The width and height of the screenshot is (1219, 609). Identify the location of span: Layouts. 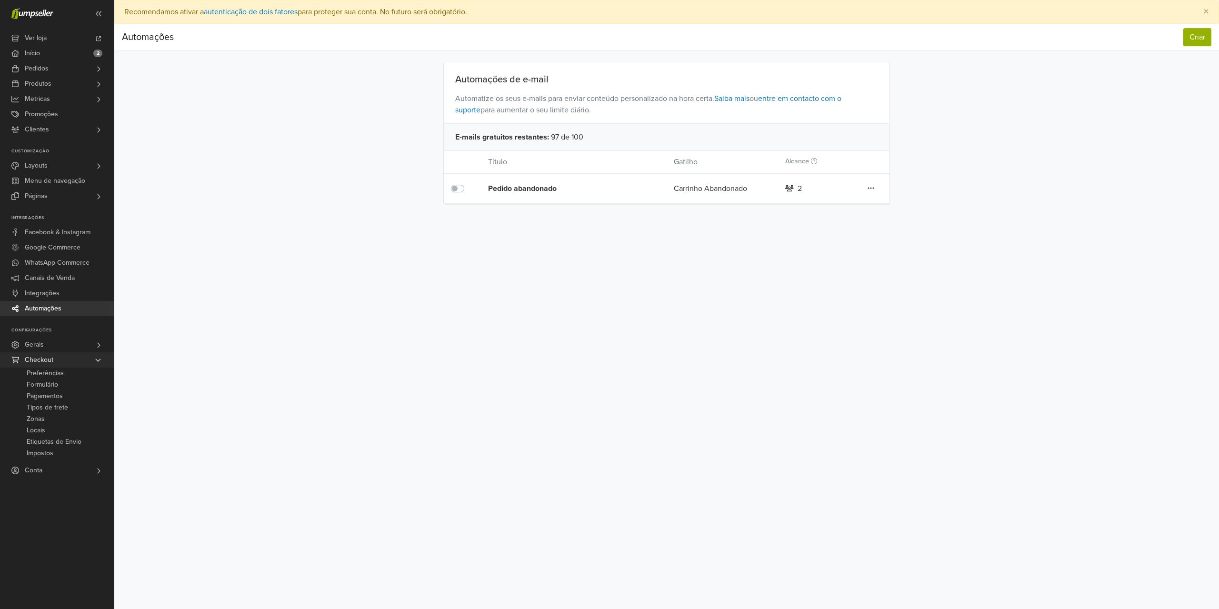
(36, 166).